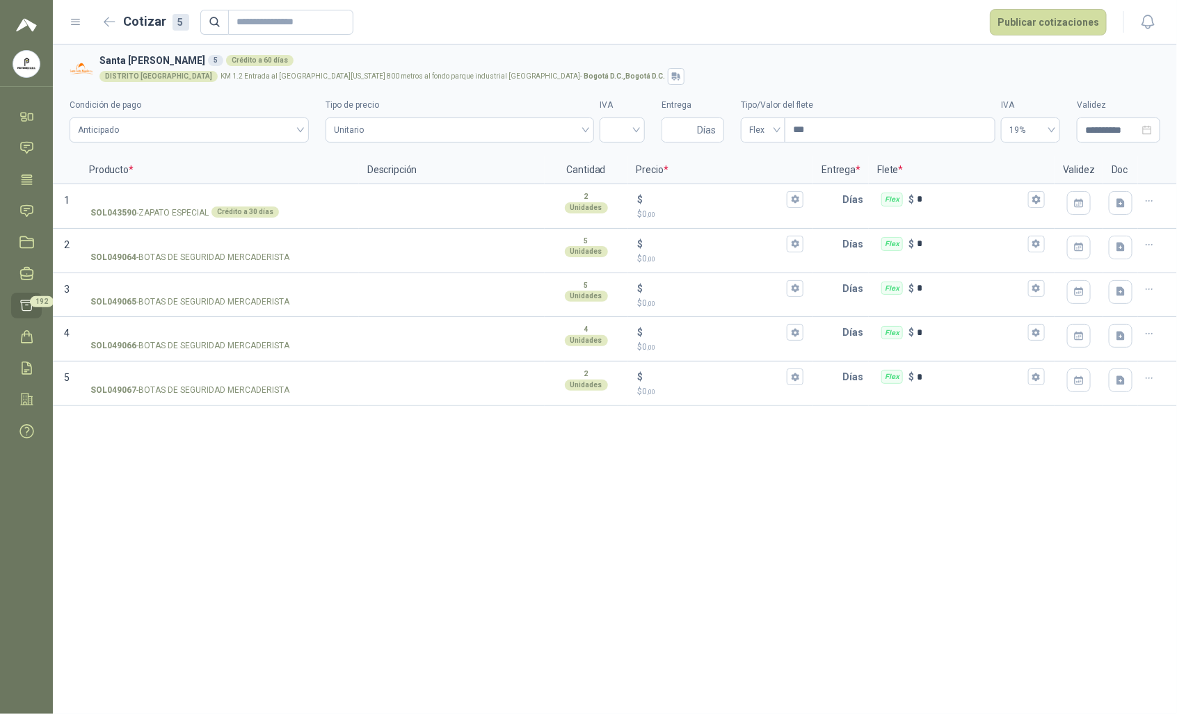  Describe the element at coordinates (67, 289) in the screenshot. I see `span: 3` at that location.